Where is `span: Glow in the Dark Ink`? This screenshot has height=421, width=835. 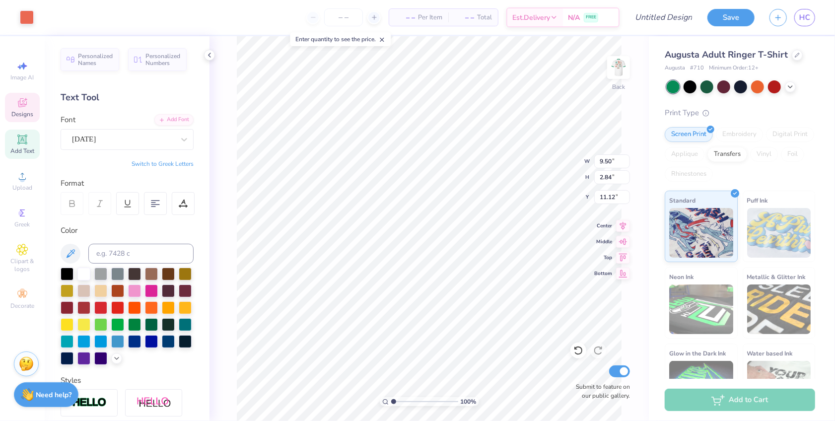
span: Glow in the Dark Ink is located at coordinates (698, 353).